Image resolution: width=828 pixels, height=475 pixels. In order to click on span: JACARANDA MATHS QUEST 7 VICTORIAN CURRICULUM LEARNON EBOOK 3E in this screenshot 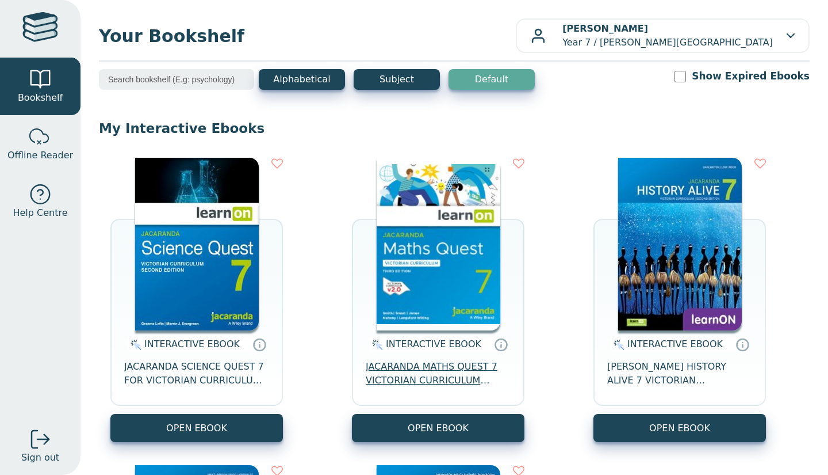, I will do `click(438, 373)`.